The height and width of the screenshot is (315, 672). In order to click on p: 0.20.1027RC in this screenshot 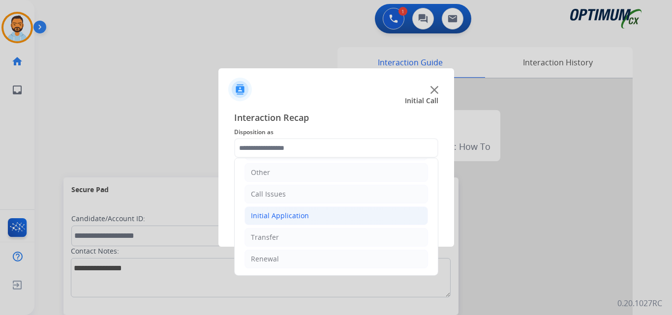, I will do `click(640, 304)`.